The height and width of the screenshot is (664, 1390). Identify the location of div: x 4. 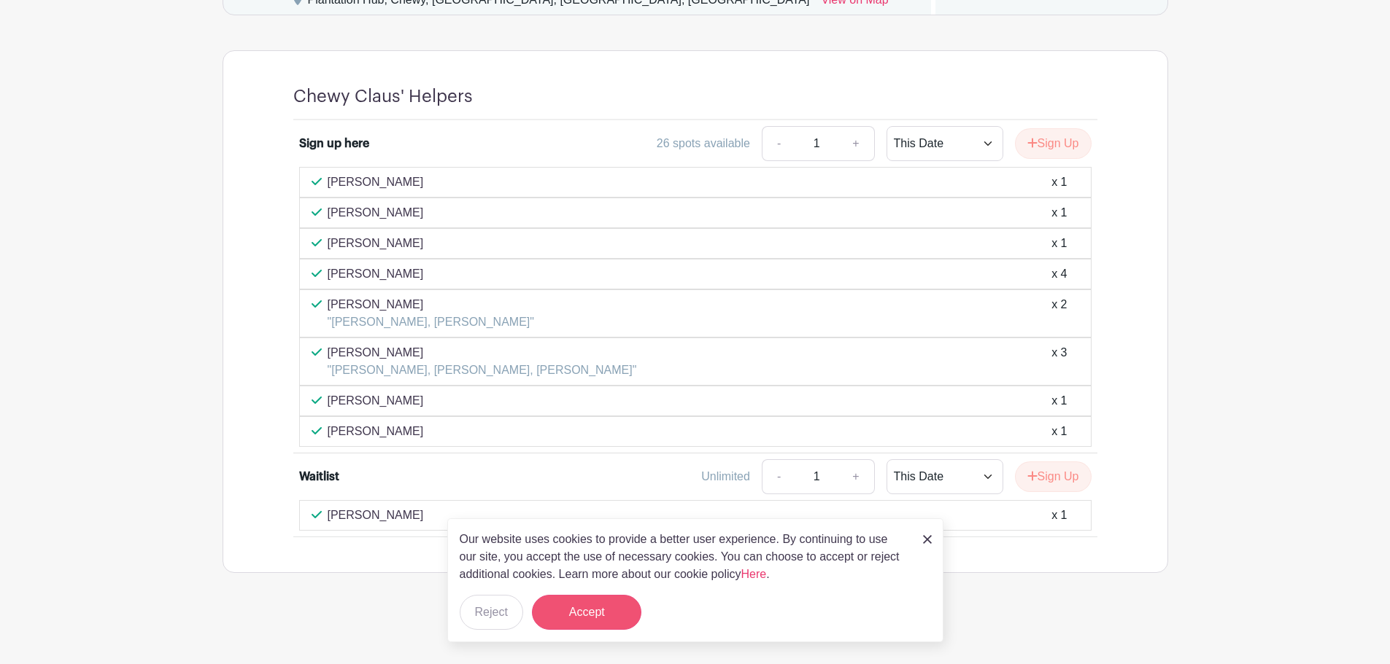
(1058, 274).